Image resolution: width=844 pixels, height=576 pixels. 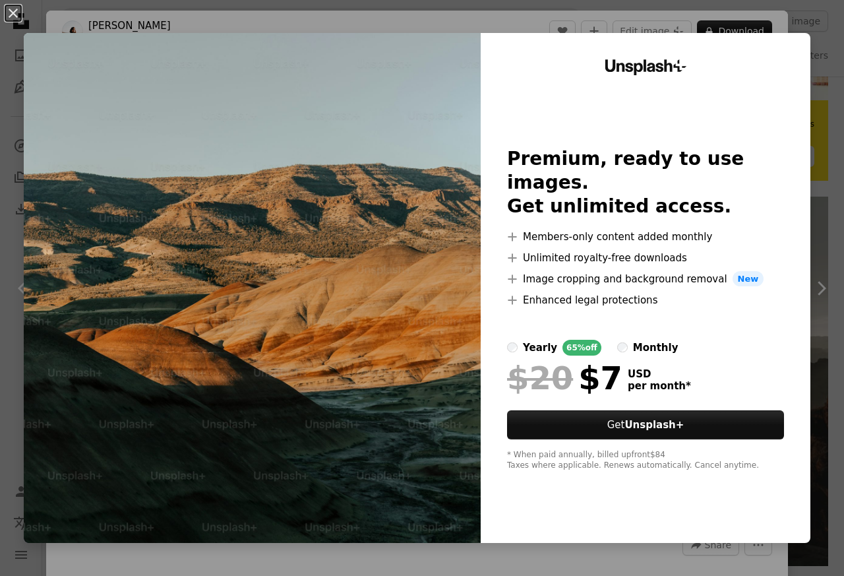 I want to click on div: 65% off, so click(x=582, y=348).